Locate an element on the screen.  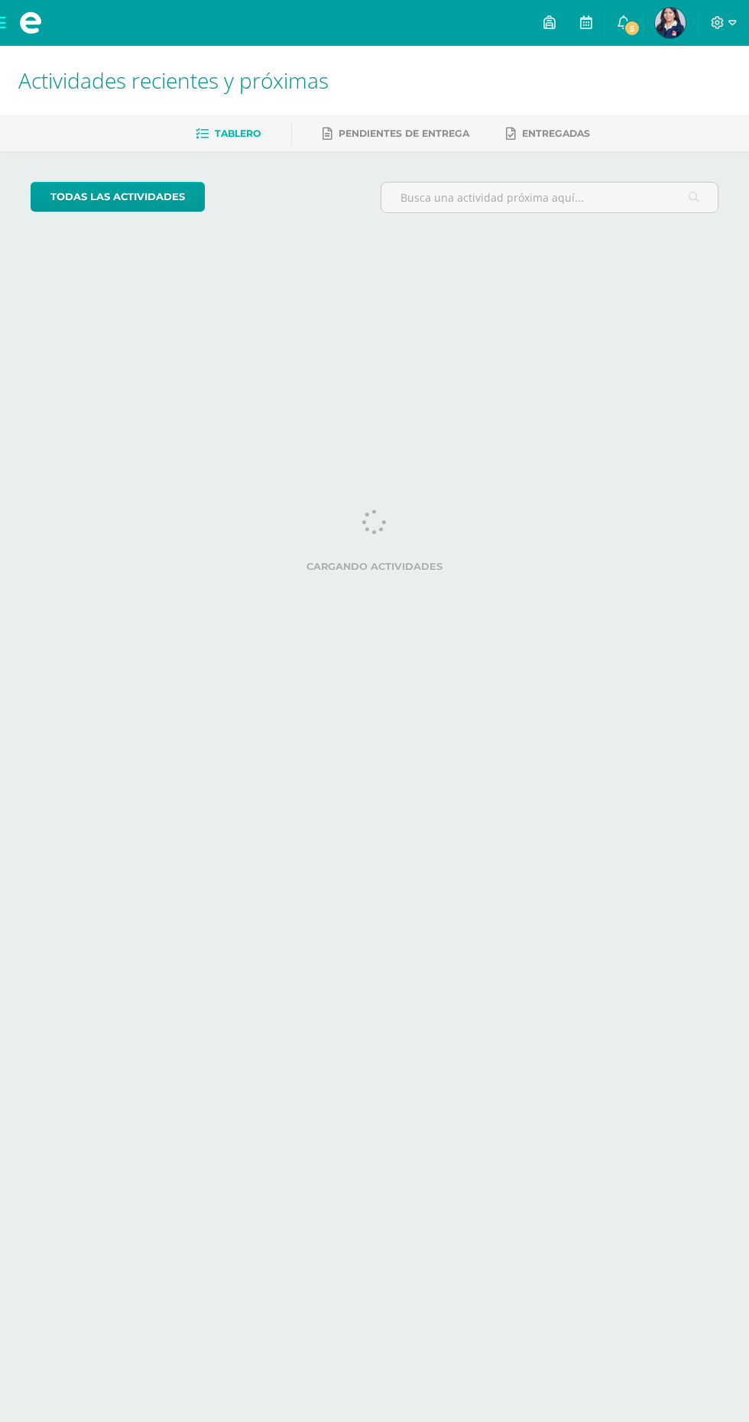
span: Pendientes de entrega is located at coordinates (403, 133).